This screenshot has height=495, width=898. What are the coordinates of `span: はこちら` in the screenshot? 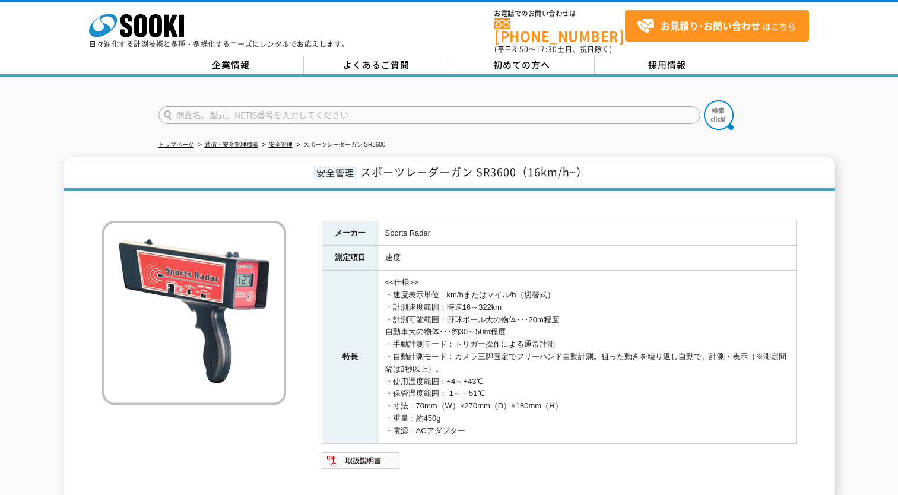 It's located at (716, 26).